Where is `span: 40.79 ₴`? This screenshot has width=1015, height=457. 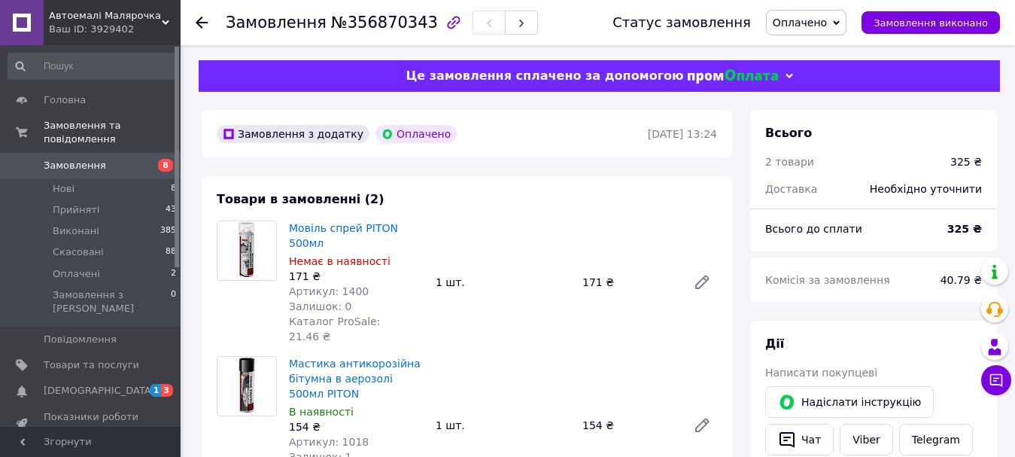 span: 40.79 ₴ is located at coordinates (961, 280).